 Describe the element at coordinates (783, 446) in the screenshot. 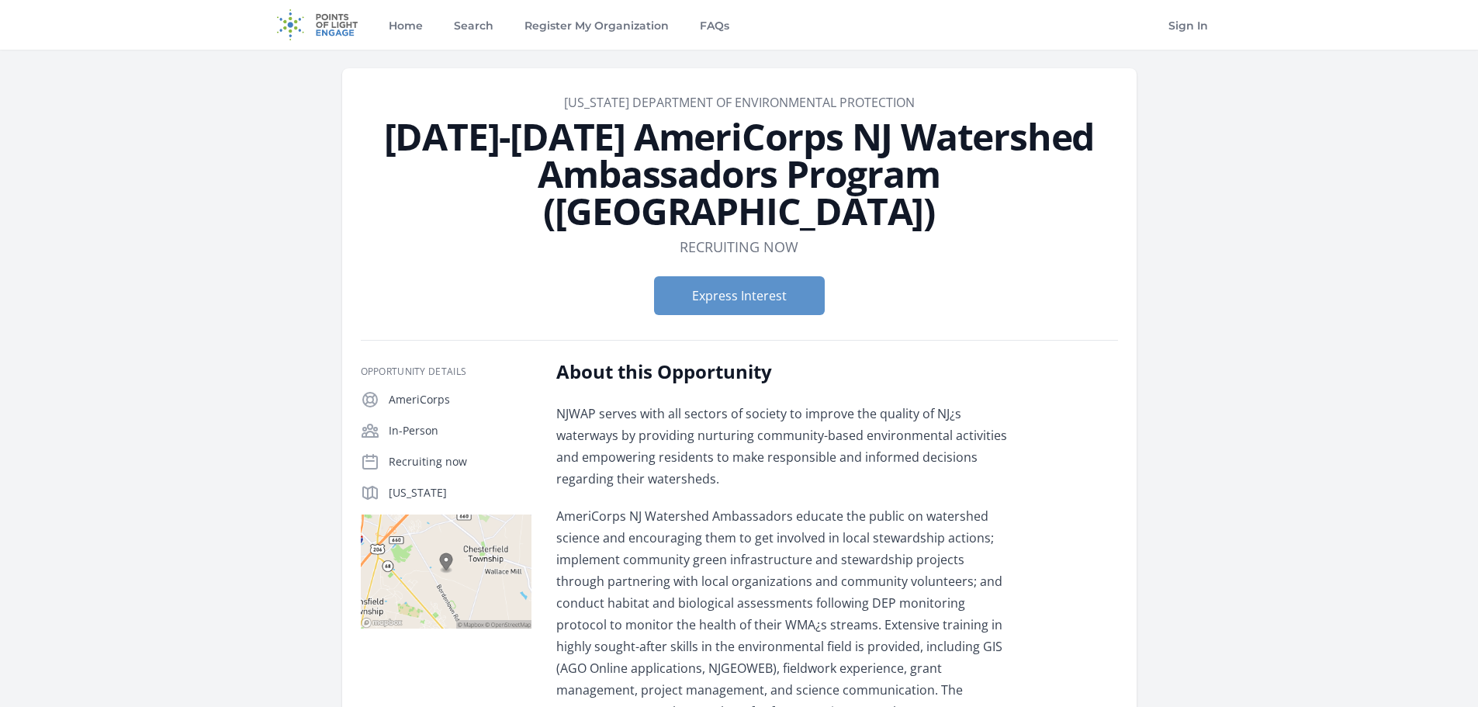

I see `p: NJWAP serves with all sectors of society to improve the quality of NJ¿s waterways by providing nu...` at that location.